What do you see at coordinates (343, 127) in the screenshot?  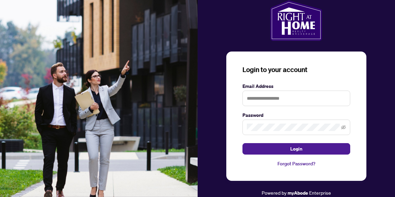 I see `span: eye-invisible` at bounding box center [343, 127].